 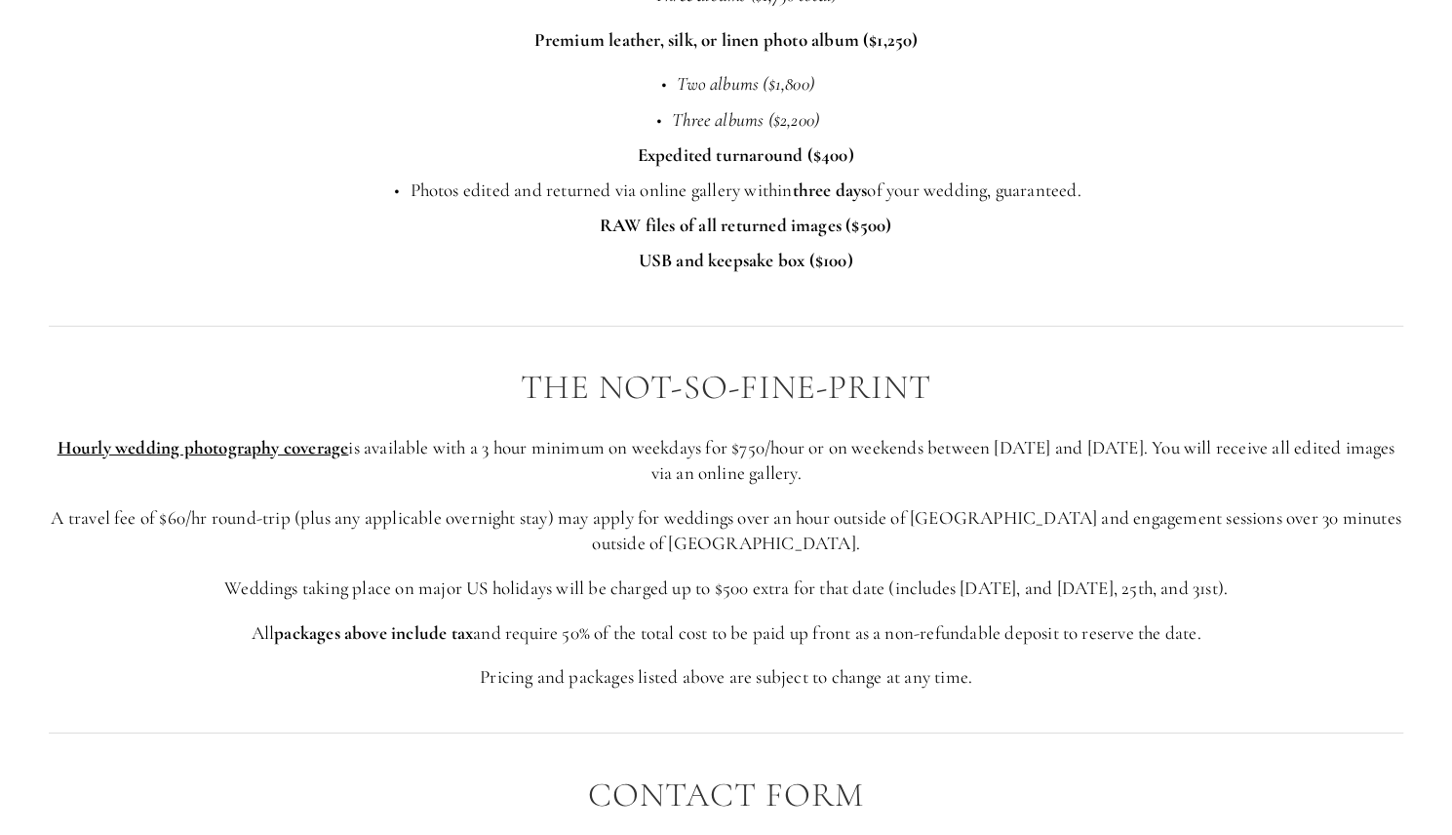 What do you see at coordinates (745, 259) in the screenshot?
I see `strong: USB and keepsake box ($100)` at bounding box center [745, 259].